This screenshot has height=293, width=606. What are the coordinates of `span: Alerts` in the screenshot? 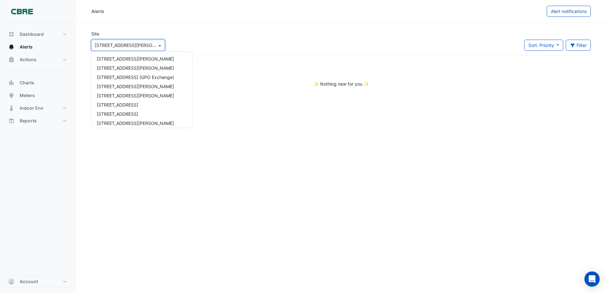 It's located at (26, 47).